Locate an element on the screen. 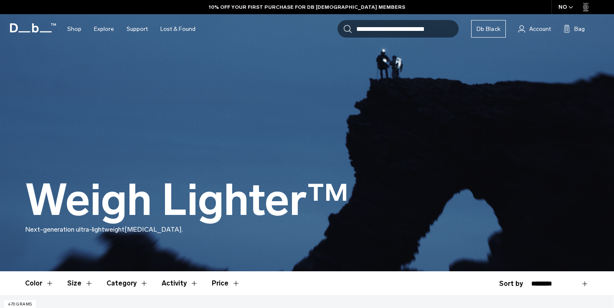 This screenshot has height=308, width=614. a: Lost & Found is located at coordinates (178, 29).